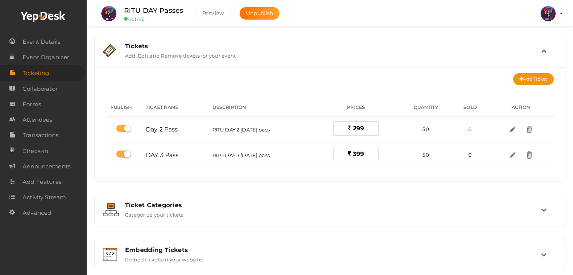  Describe the element at coordinates (333, 46) in the screenshot. I see `div: Tickets` at that location.